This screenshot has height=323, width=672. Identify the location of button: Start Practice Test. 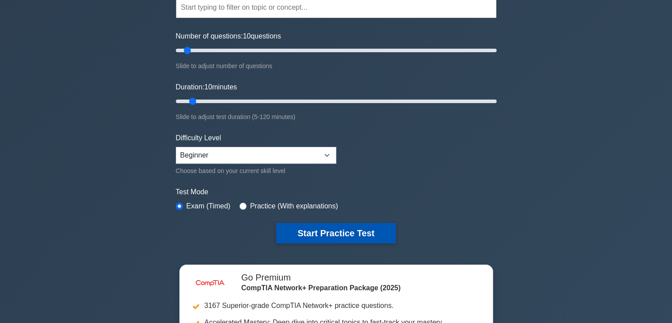
(336, 233).